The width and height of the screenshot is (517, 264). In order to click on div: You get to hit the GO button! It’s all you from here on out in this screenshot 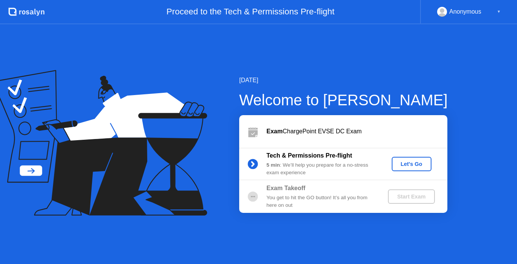, I will do `click(321, 202)`.